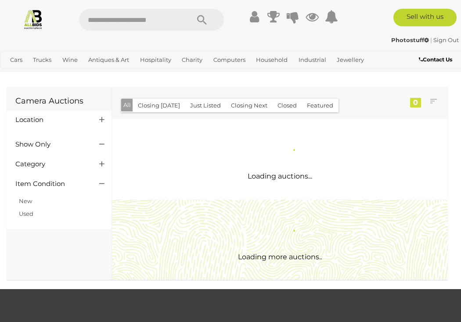 This screenshot has width=461, height=322. I want to click on a: Cars, so click(16, 60).